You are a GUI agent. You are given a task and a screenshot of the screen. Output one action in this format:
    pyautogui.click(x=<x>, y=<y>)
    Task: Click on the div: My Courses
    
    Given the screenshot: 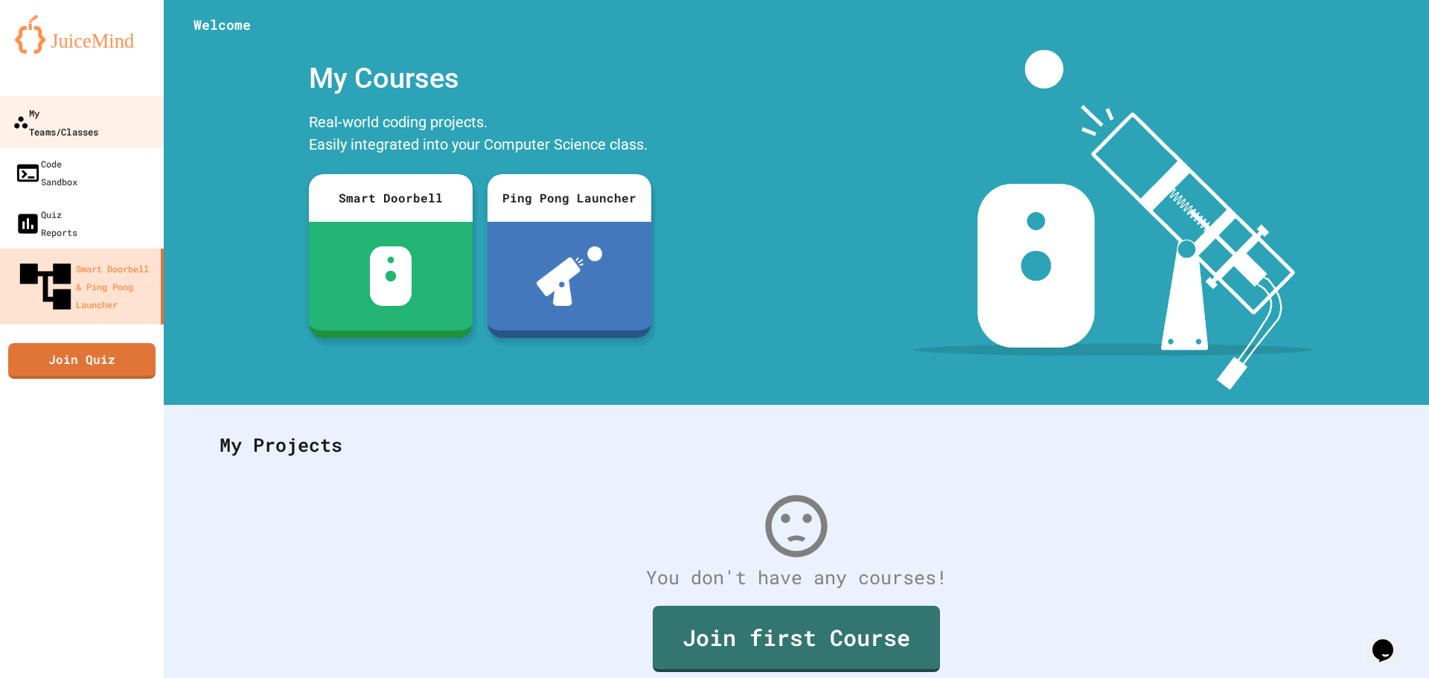 What is the action you would take?
    pyautogui.click(x=480, y=78)
    